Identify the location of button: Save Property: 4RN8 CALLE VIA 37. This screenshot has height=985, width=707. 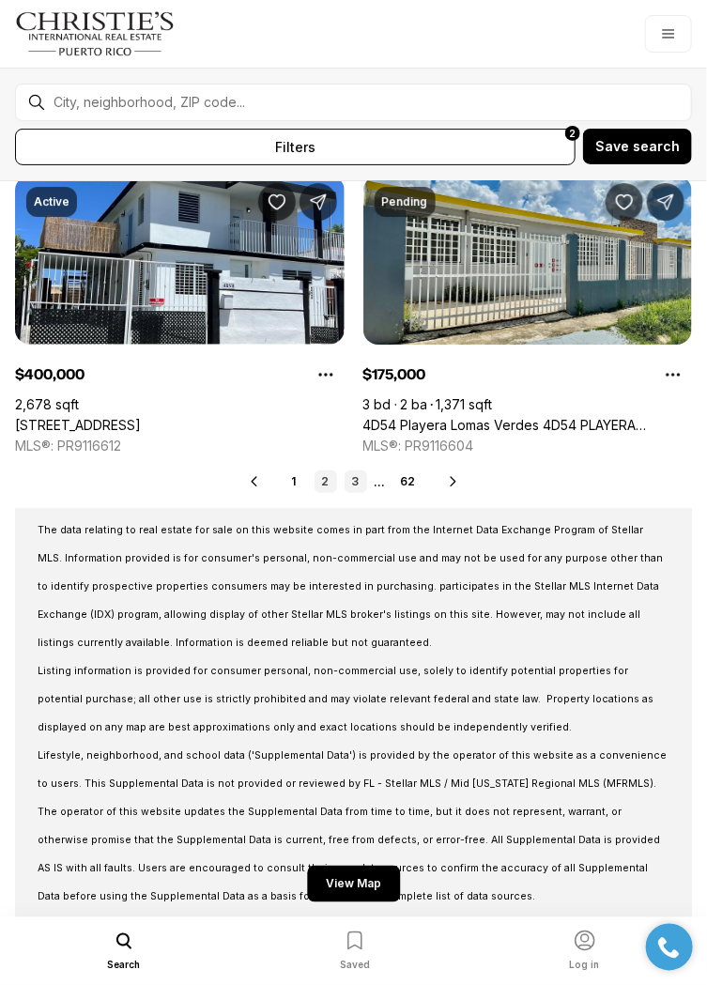
(277, 202).